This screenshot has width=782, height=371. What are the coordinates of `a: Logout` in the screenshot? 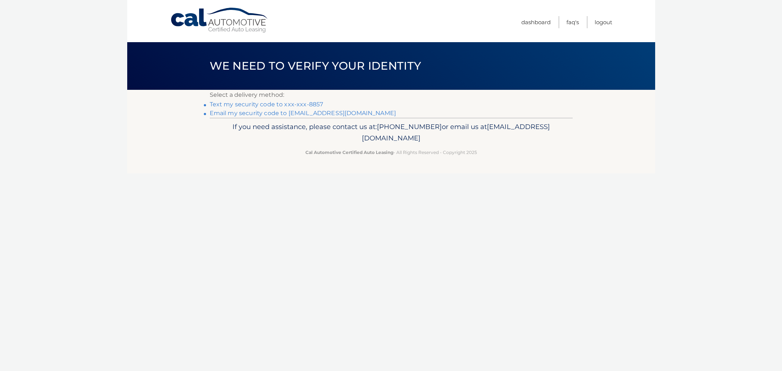 It's located at (603, 22).